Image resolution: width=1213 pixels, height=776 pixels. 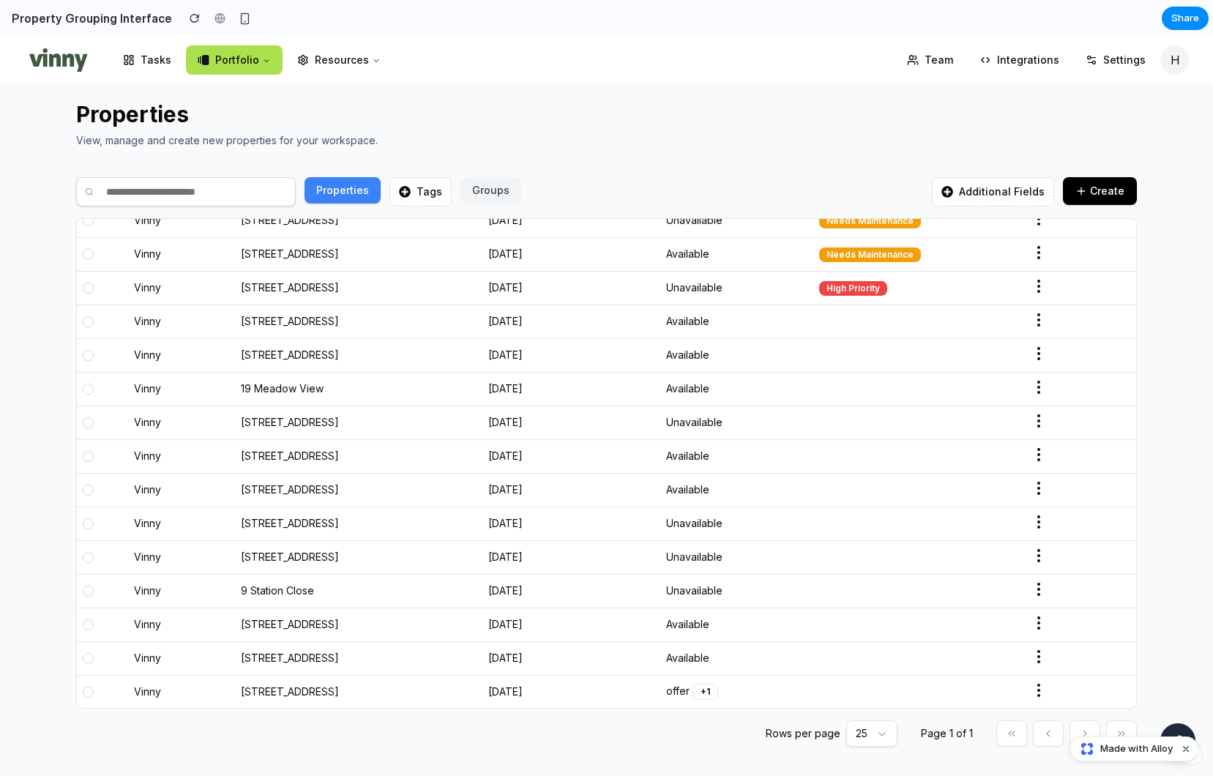 What do you see at coordinates (343, 154) in the screenshot?
I see `button: Properties` at bounding box center [343, 154].